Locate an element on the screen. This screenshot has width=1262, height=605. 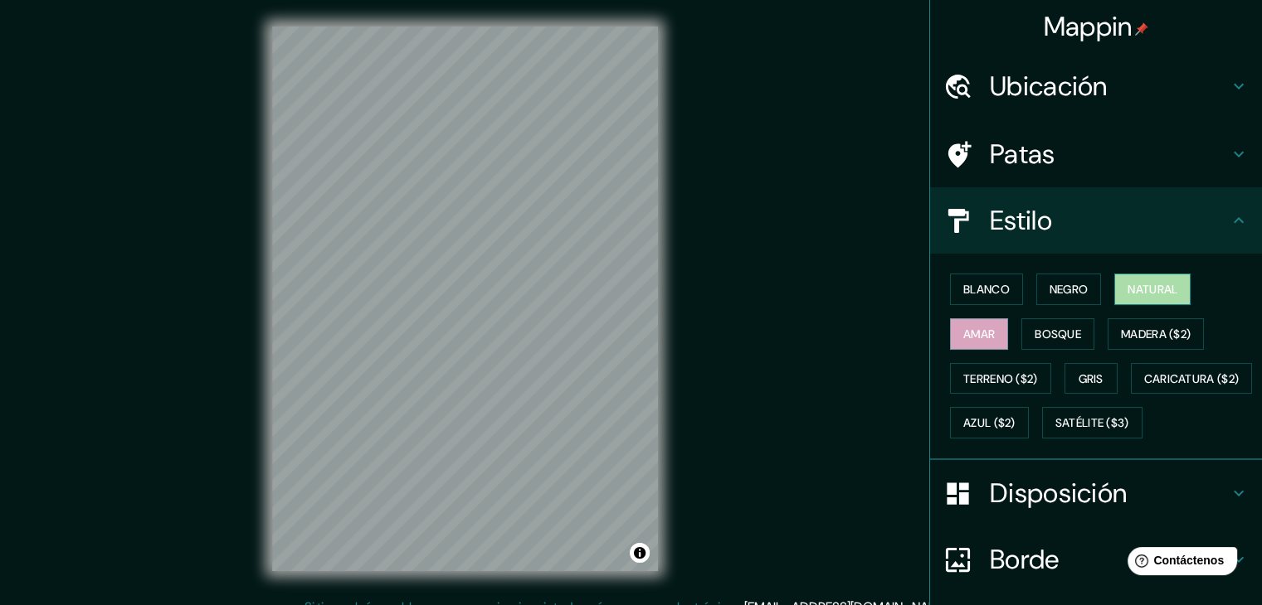
font: Borde is located at coordinates (1024, 560).